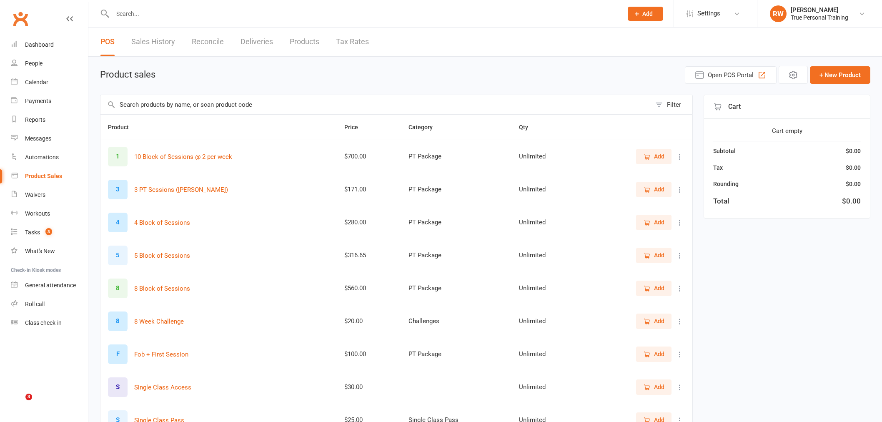 The width and height of the screenshot is (882, 422). What do you see at coordinates (257, 42) in the screenshot?
I see `a: Deliveries` at bounding box center [257, 42].